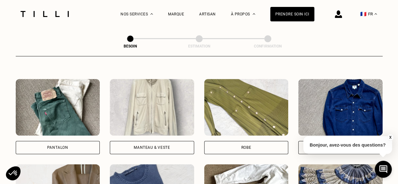  Describe the element at coordinates (375, 14) in the screenshot. I see `img: menu déroulant` at that location.